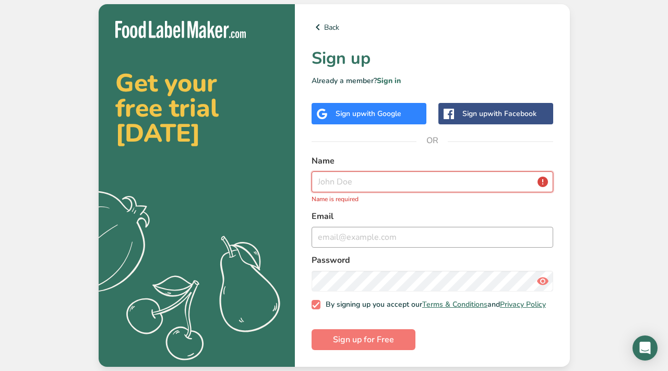 This screenshot has width=668, height=371. Describe the element at coordinates (432, 58) in the screenshot. I see `h1: Sign up` at that location.